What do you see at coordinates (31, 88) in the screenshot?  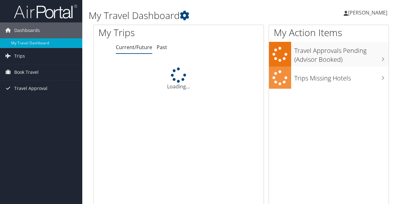 I see `span: Travel Approval` at bounding box center [31, 88].